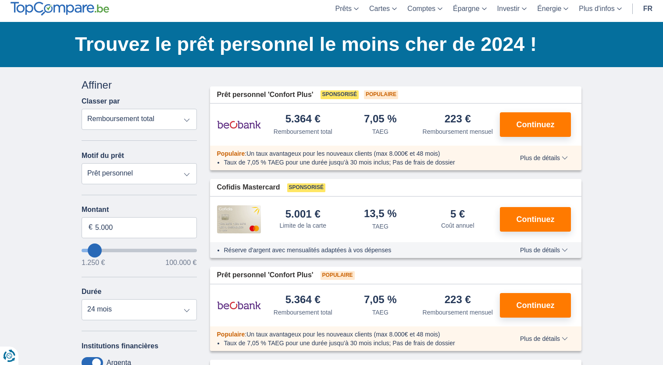 The image size is (663, 365). Describe the element at coordinates (139, 85) in the screenshot. I see `div: Affiner` at that location.